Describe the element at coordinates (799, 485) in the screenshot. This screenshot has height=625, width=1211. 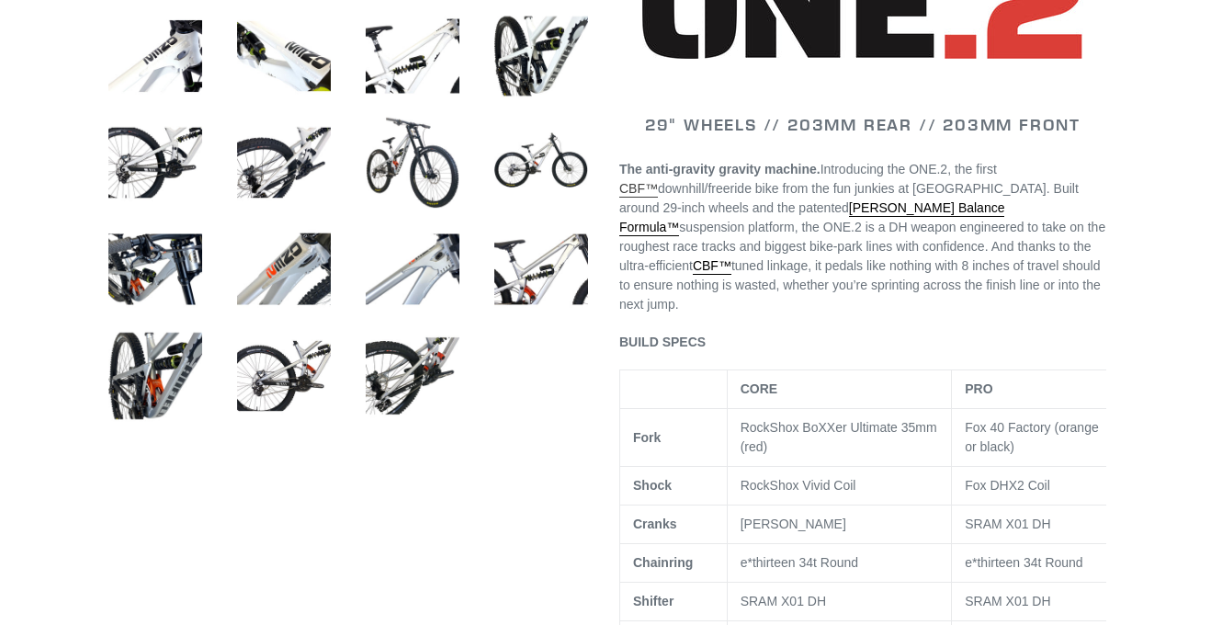
I see `span: RockShox Vivid Coil` at that location.